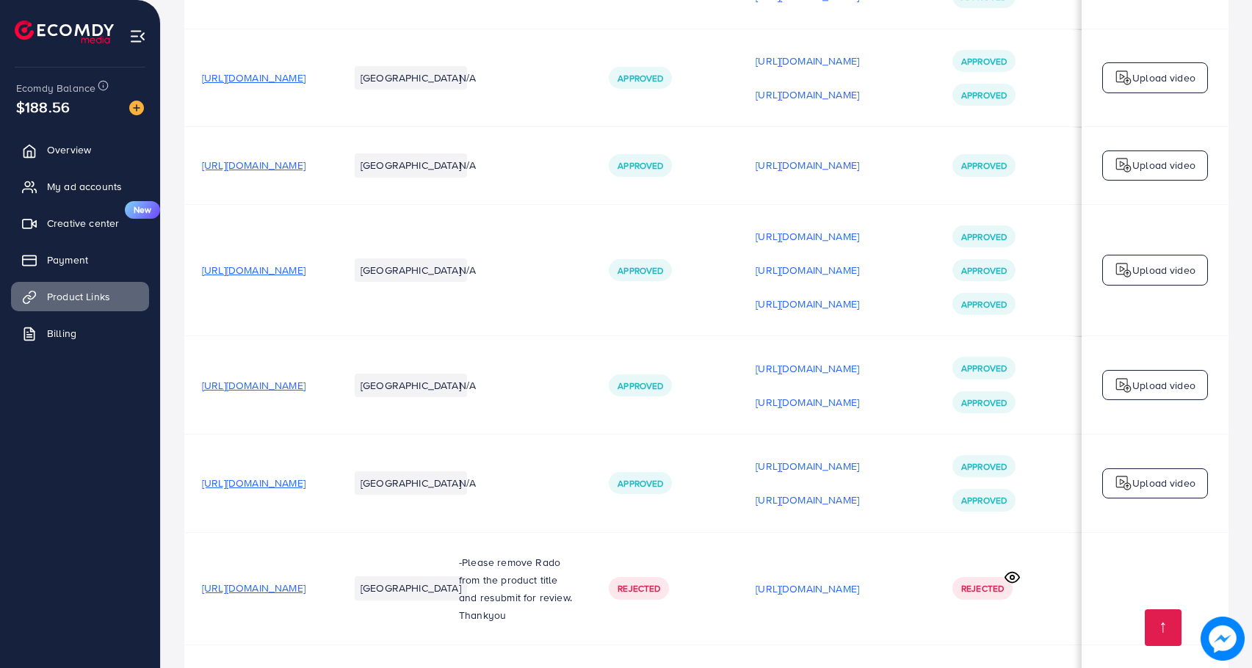 This screenshot has height=668, width=1252. I want to click on a: logo, so click(64, 32).